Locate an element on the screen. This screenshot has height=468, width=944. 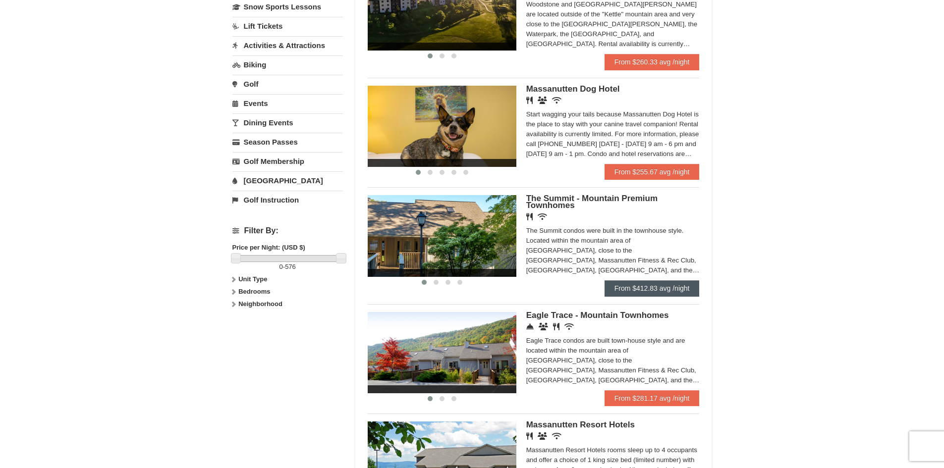
strong: Price per Night: (USD $) is located at coordinates (268, 247).